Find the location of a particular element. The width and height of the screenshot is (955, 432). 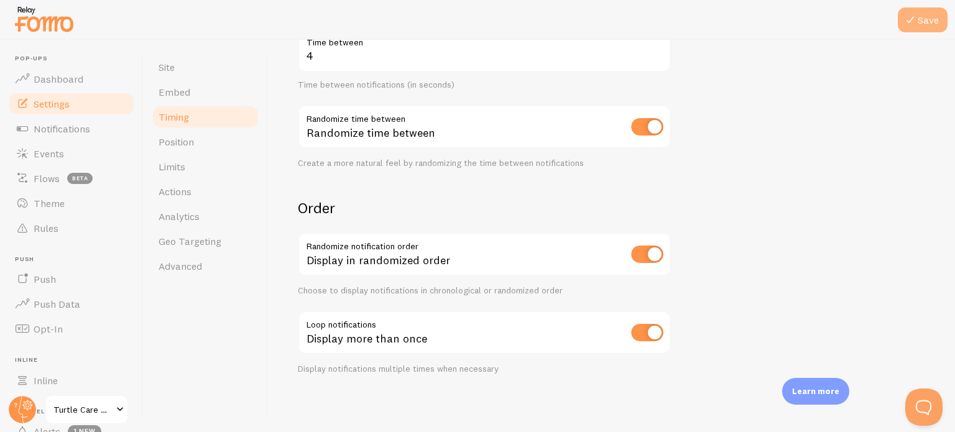

span: Advanced is located at coordinates (180, 266).